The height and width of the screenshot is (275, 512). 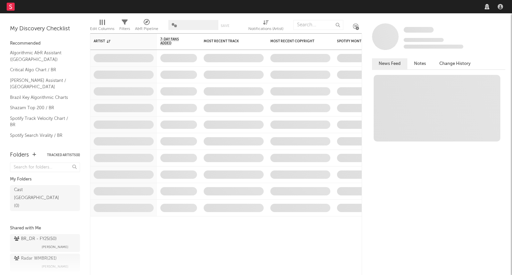 What do you see at coordinates (295, 41) in the screenshot?
I see `div: Most Recent Copyright` at bounding box center [295, 41].